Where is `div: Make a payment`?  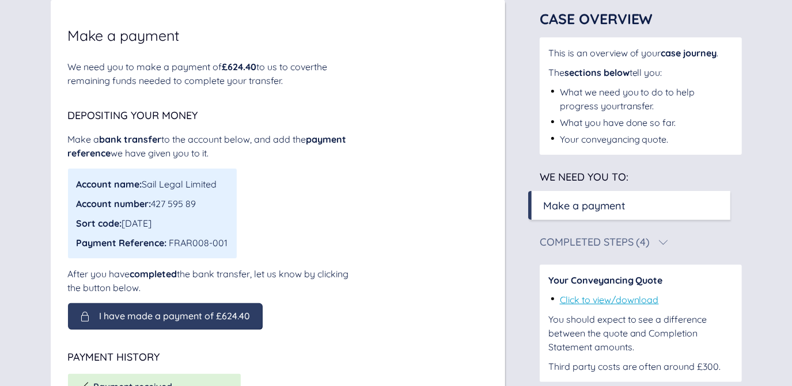 div: Make a payment is located at coordinates (584, 206).